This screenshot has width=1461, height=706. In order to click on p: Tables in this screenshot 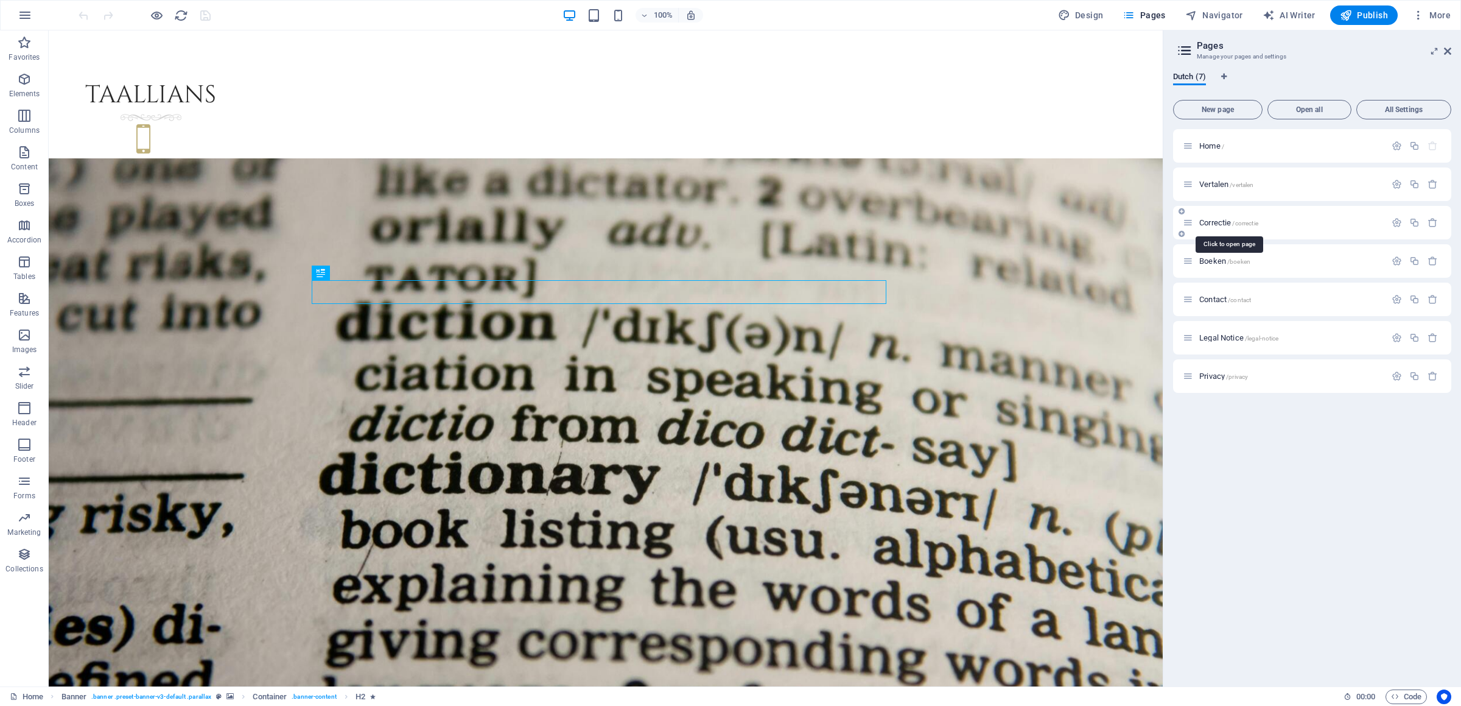, I will do `click(24, 276)`.